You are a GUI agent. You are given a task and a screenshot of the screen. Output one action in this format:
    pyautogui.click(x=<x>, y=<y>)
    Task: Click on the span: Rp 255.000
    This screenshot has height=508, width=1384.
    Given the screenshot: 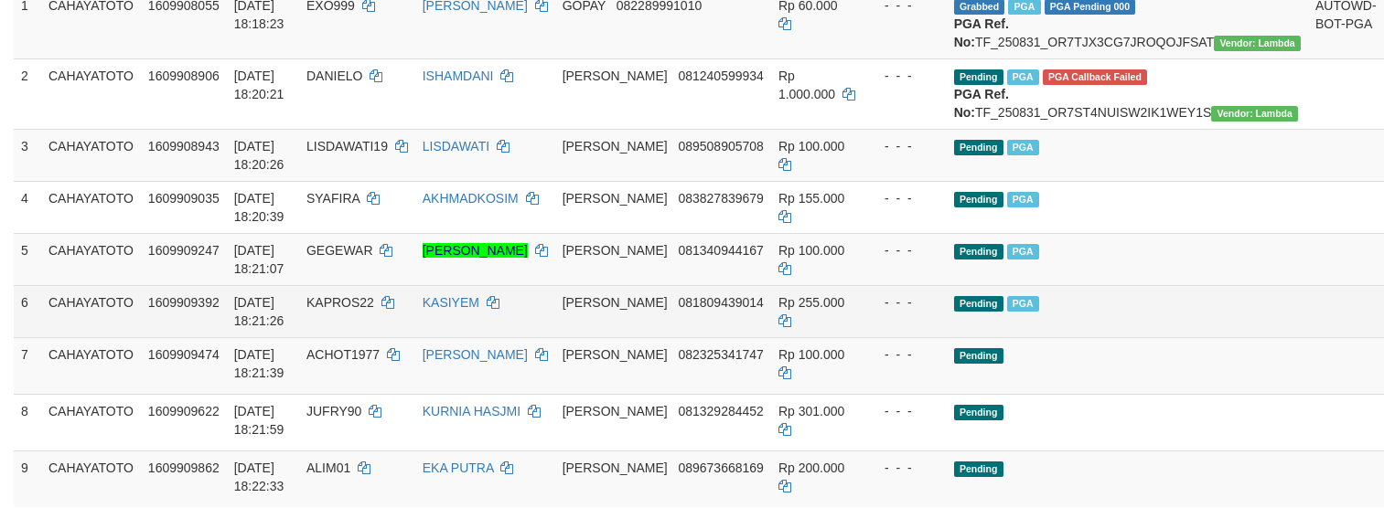 What is the action you would take?
    pyautogui.click(x=811, y=303)
    